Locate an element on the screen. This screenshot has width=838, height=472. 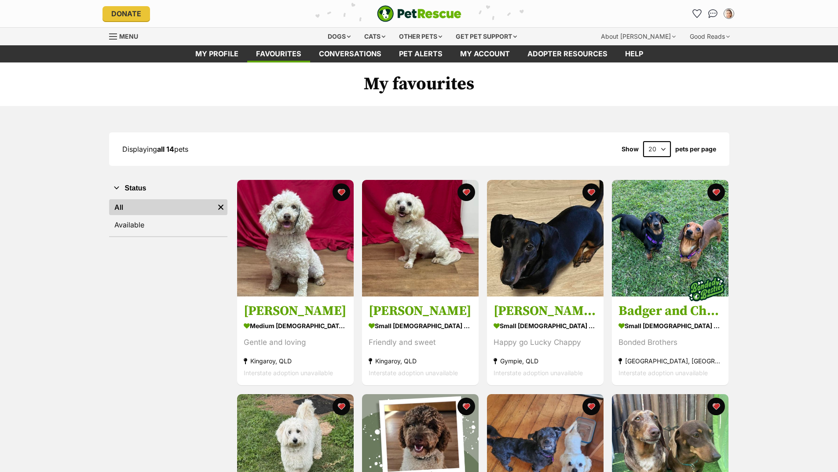
div: Friendly and sweet is located at coordinates (420, 343).